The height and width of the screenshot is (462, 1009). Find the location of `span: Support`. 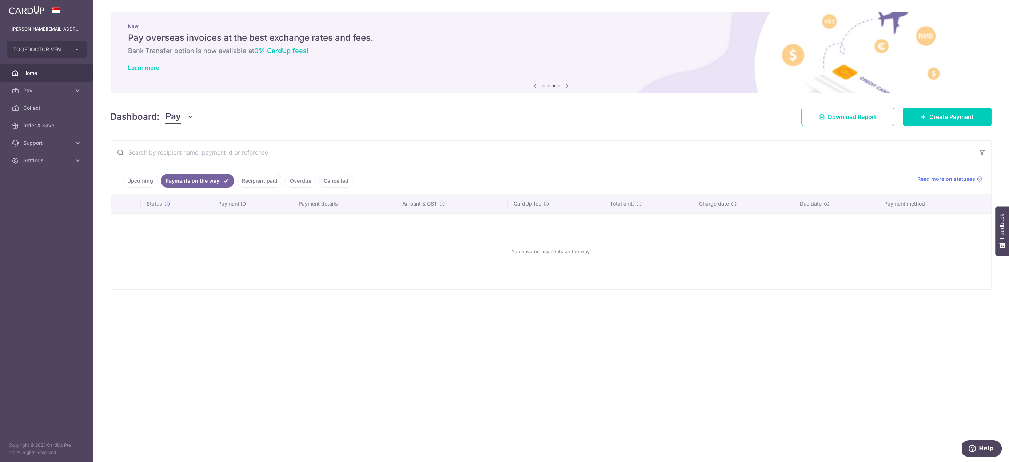

span: Support is located at coordinates (47, 143).